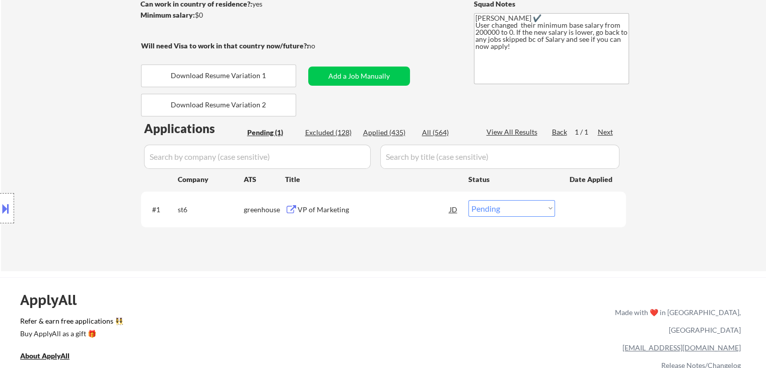 The image size is (766, 368). Describe the element at coordinates (52, 356) in the screenshot. I see `a: About ApplyAll` at that location.